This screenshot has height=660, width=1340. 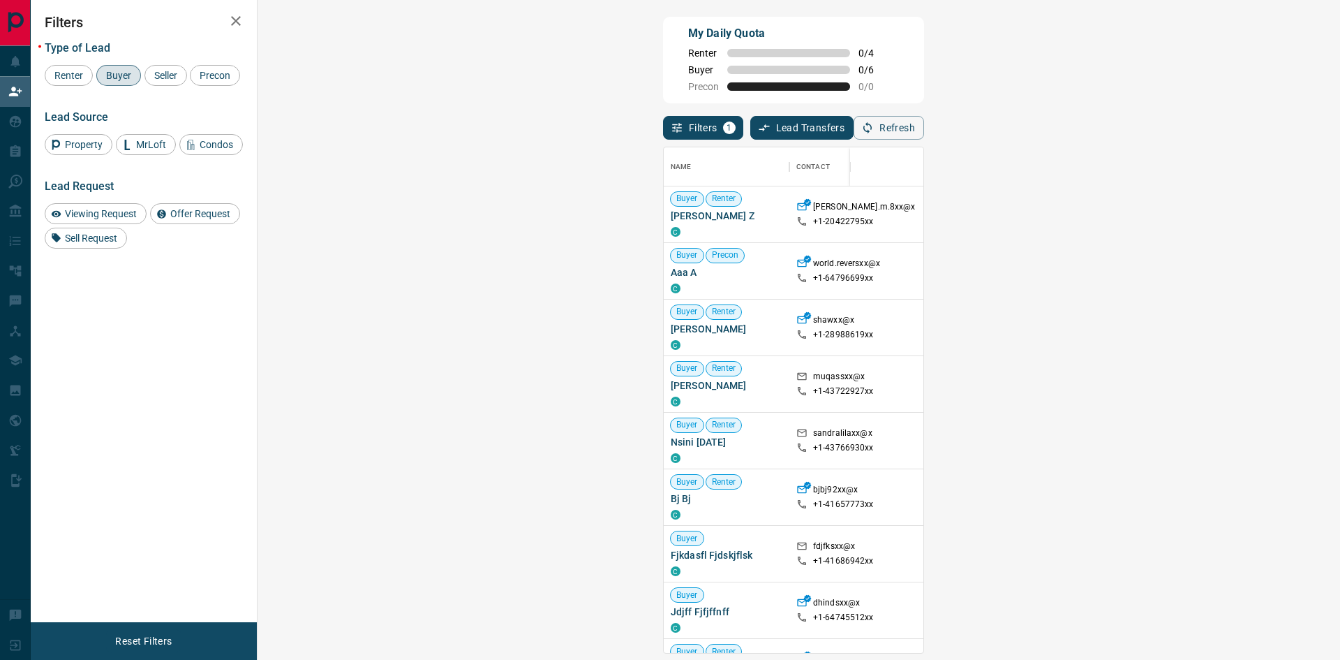 What do you see at coordinates (834, 547) in the screenshot?
I see `p: fdjfksxx@x` at bounding box center [834, 547].